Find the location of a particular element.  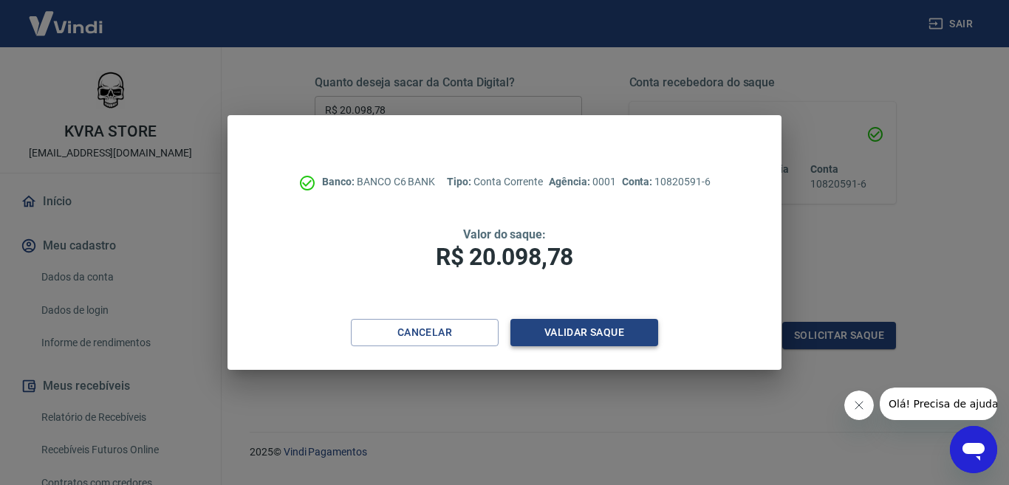

p: BANCO C6 BANK is located at coordinates (378, 182).